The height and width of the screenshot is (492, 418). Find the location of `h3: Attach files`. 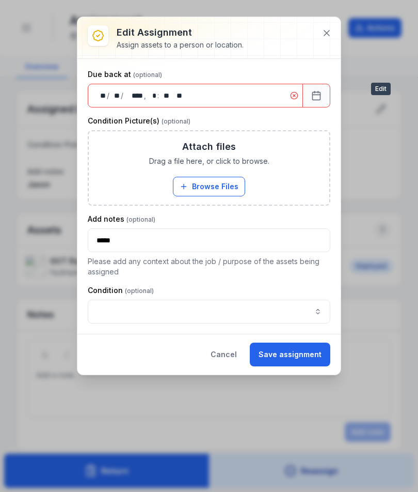

h3: Attach files is located at coordinates (209, 147).